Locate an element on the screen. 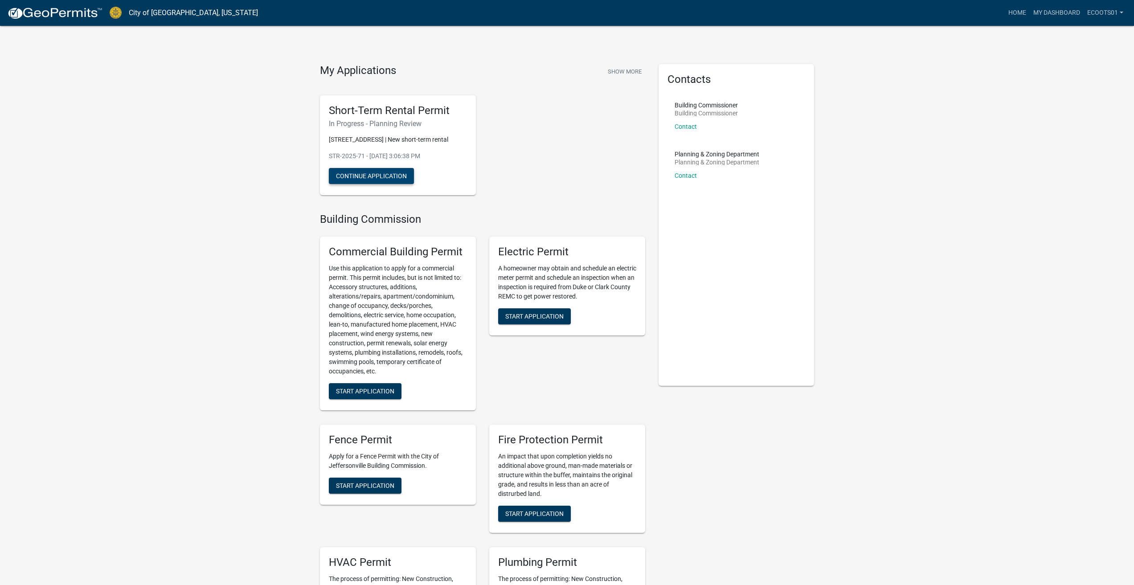 This screenshot has width=1134, height=585. a: ecoots01 is located at coordinates (1105, 13).